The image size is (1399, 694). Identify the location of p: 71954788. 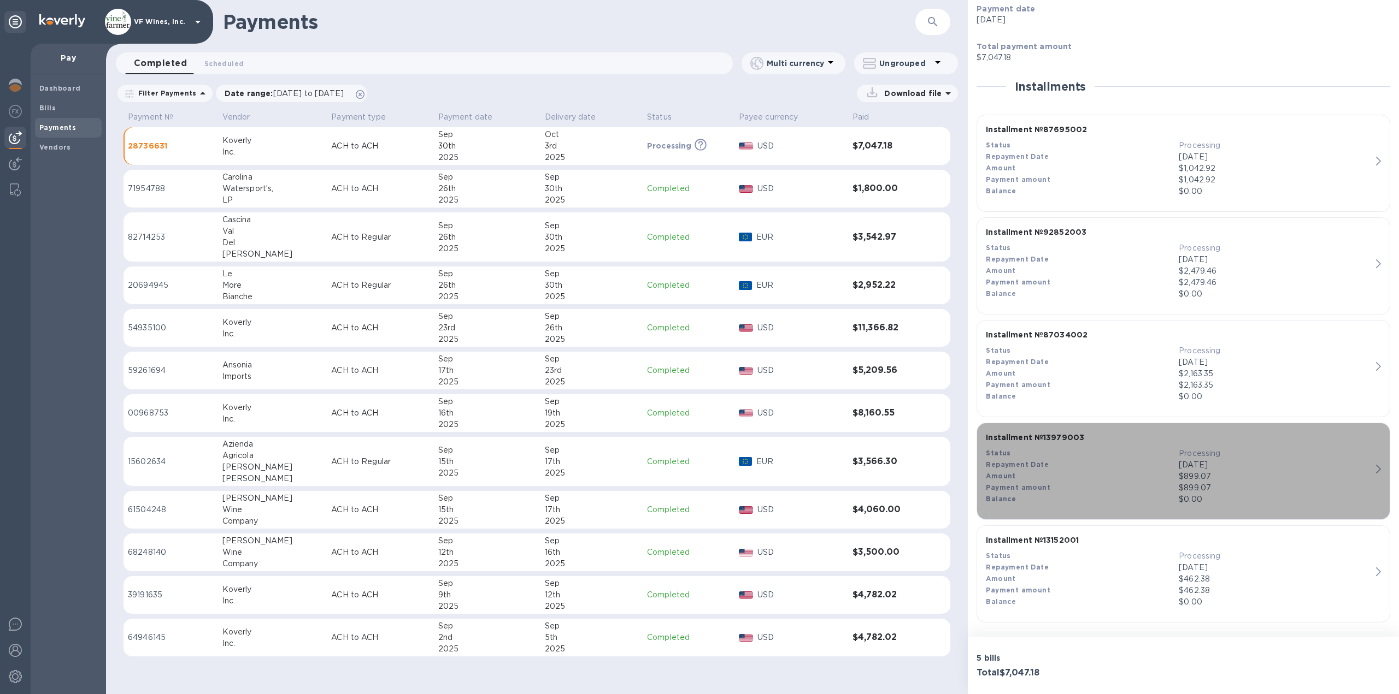
(170, 189).